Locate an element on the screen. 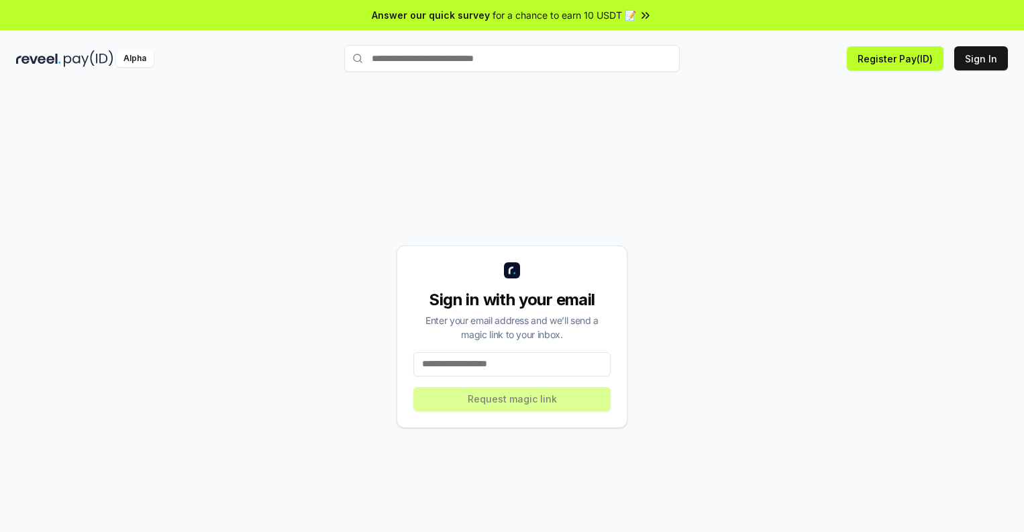 This screenshot has height=532, width=1024. span: Answer our quick survey is located at coordinates (431, 15).